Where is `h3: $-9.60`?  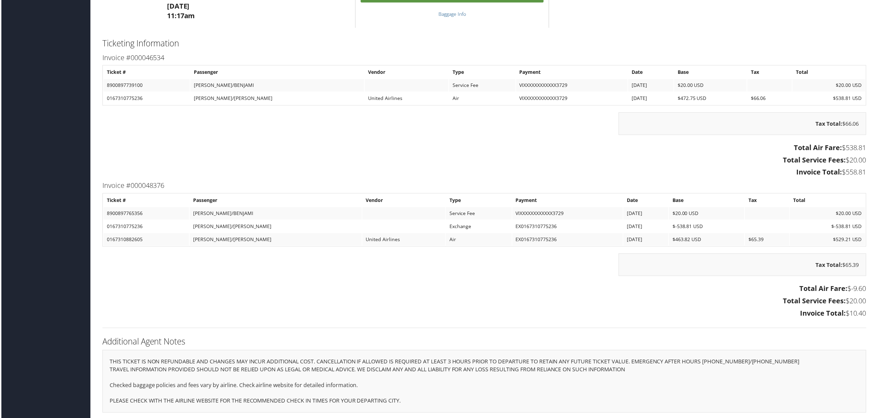
h3: $-9.60 is located at coordinates (485, 290).